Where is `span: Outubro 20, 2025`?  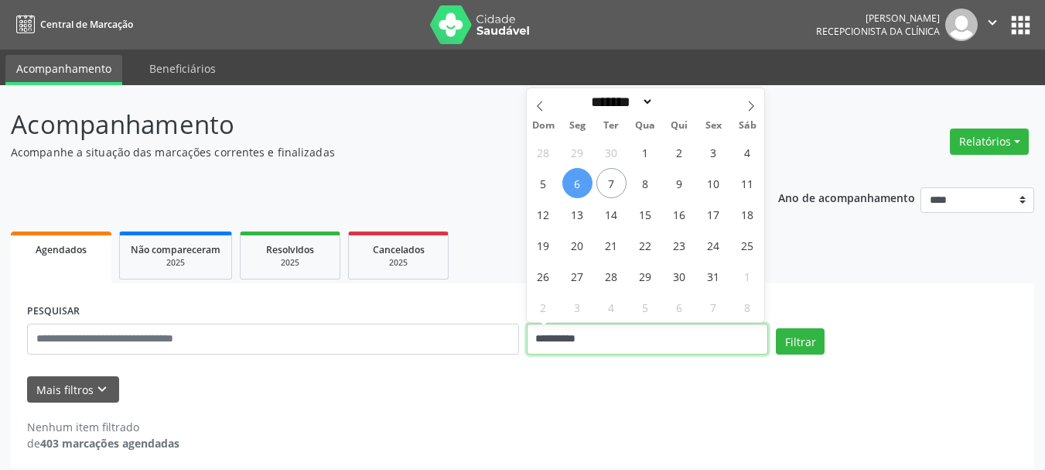
span: Outubro 20, 2025 is located at coordinates (577, 244).